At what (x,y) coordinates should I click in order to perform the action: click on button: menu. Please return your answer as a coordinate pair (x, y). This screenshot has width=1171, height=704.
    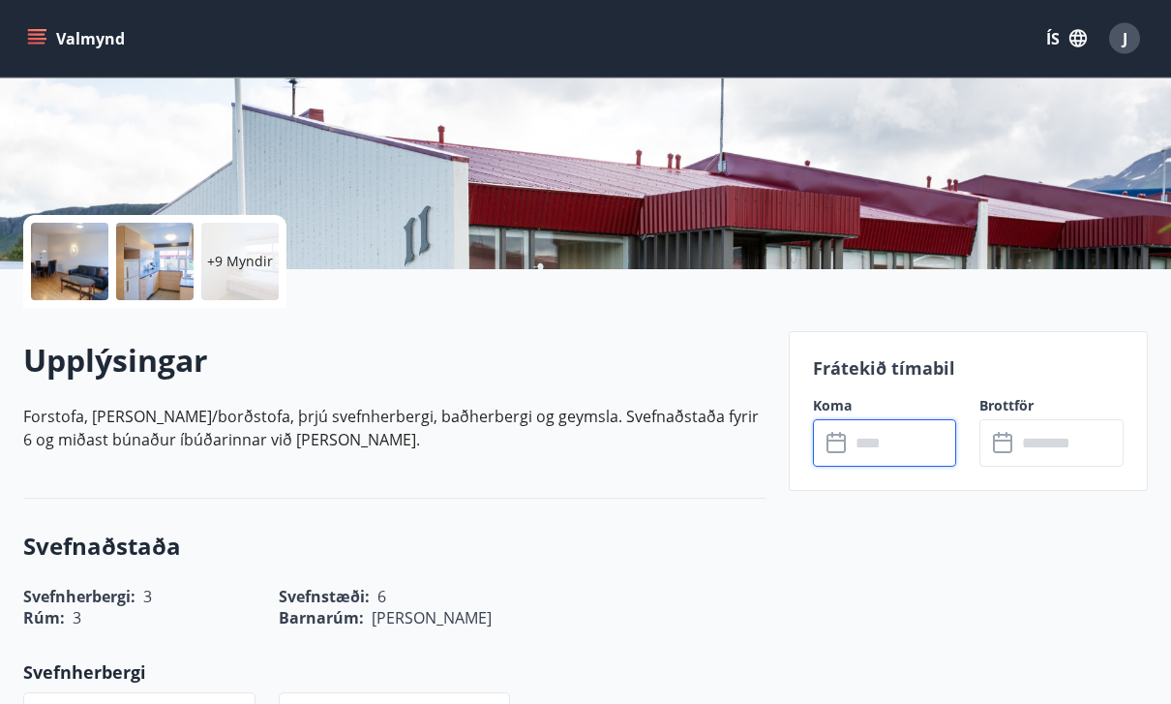
    Looking at the image, I should click on (77, 39).